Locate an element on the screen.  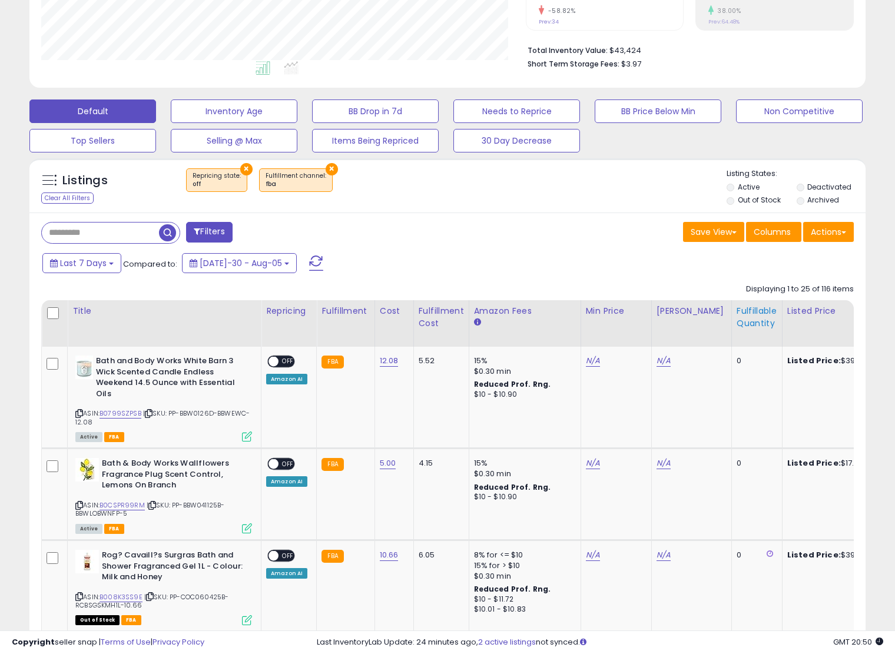
img: 41e+WtnoBfL._SL40_.jpg is located at coordinates (87, 470).